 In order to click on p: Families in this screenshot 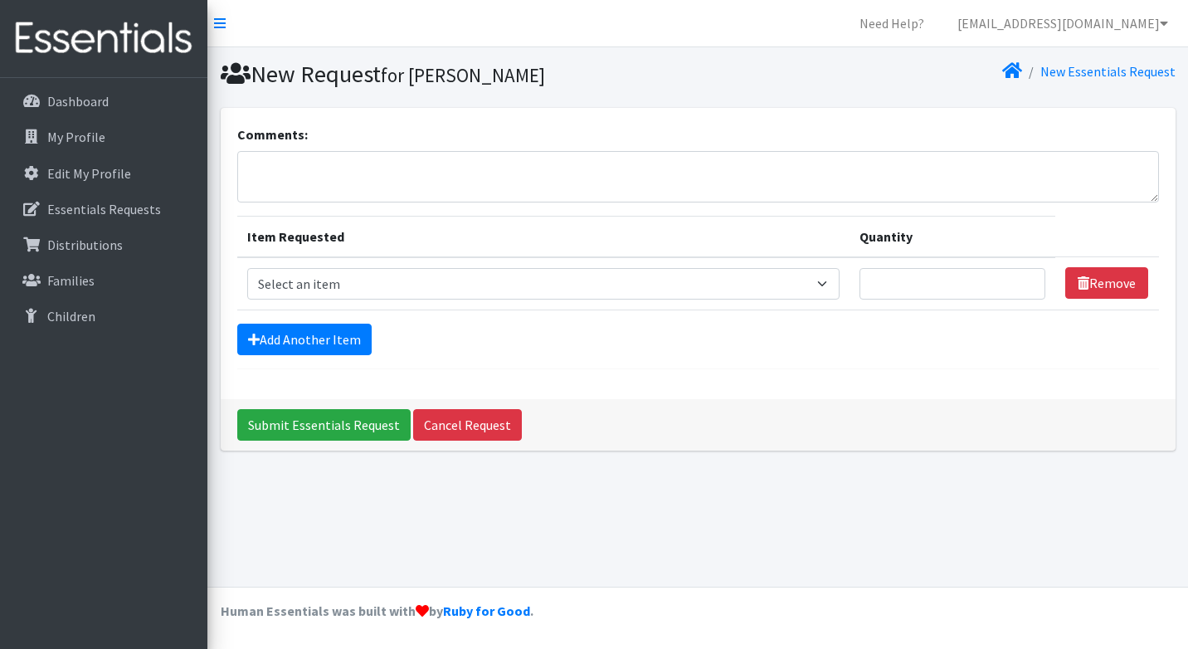, I will do `click(71, 281)`.